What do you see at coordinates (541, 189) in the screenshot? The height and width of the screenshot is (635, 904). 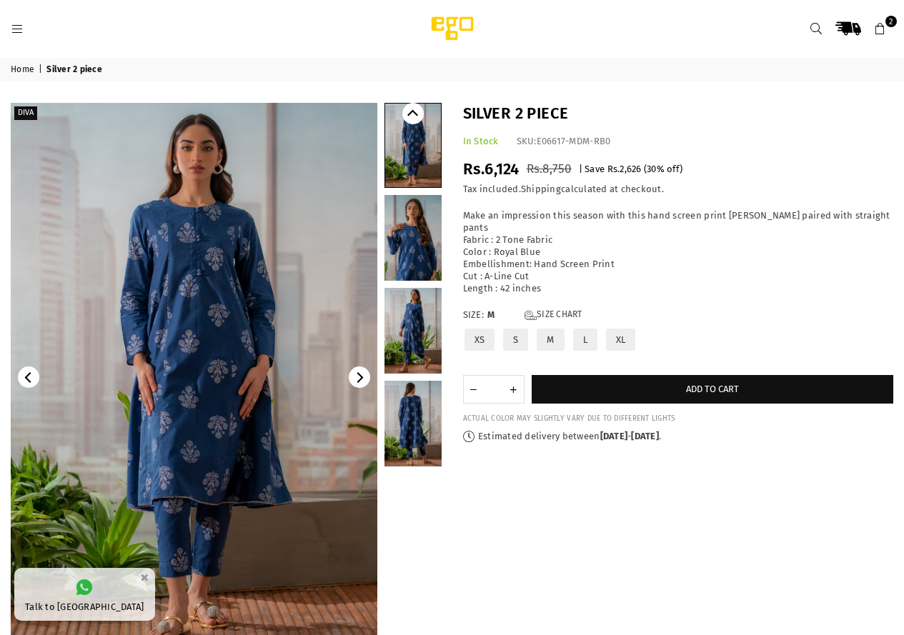 I see `a: Shipping` at bounding box center [541, 189].